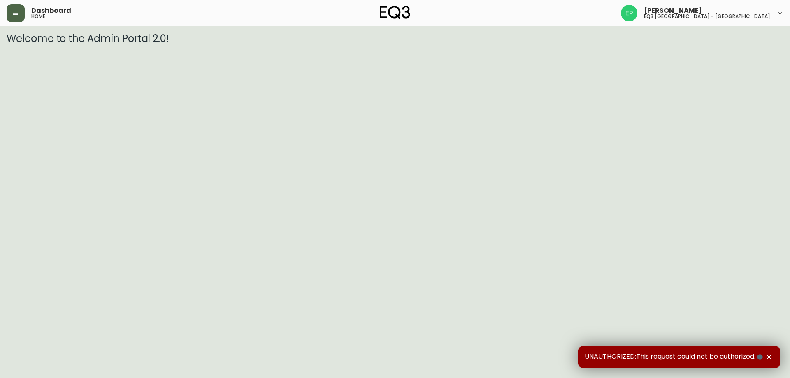 The height and width of the screenshot is (378, 790). What do you see at coordinates (674, 357) in the screenshot?
I see `span: UNAUTHORIZED:This request could not be authorized.` at bounding box center [674, 357].